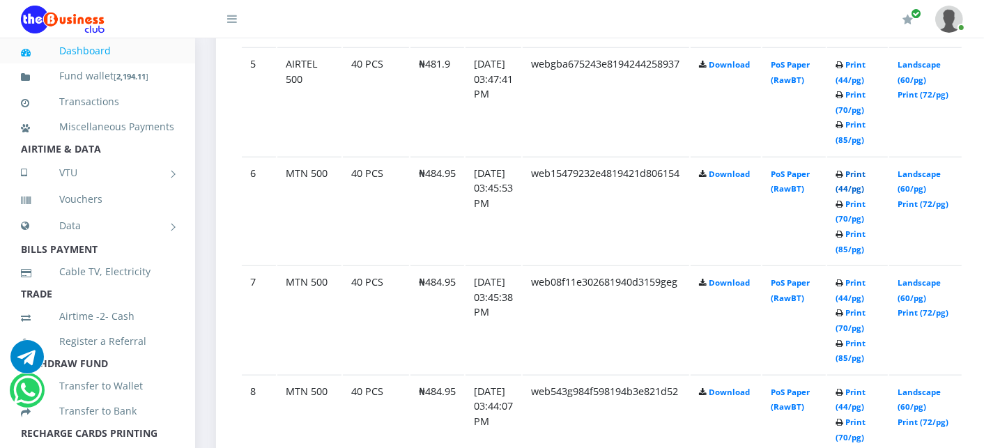  What do you see at coordinates (259, 211) in the screenshot?
I see `td: 6` at bounding box center [259, 211].